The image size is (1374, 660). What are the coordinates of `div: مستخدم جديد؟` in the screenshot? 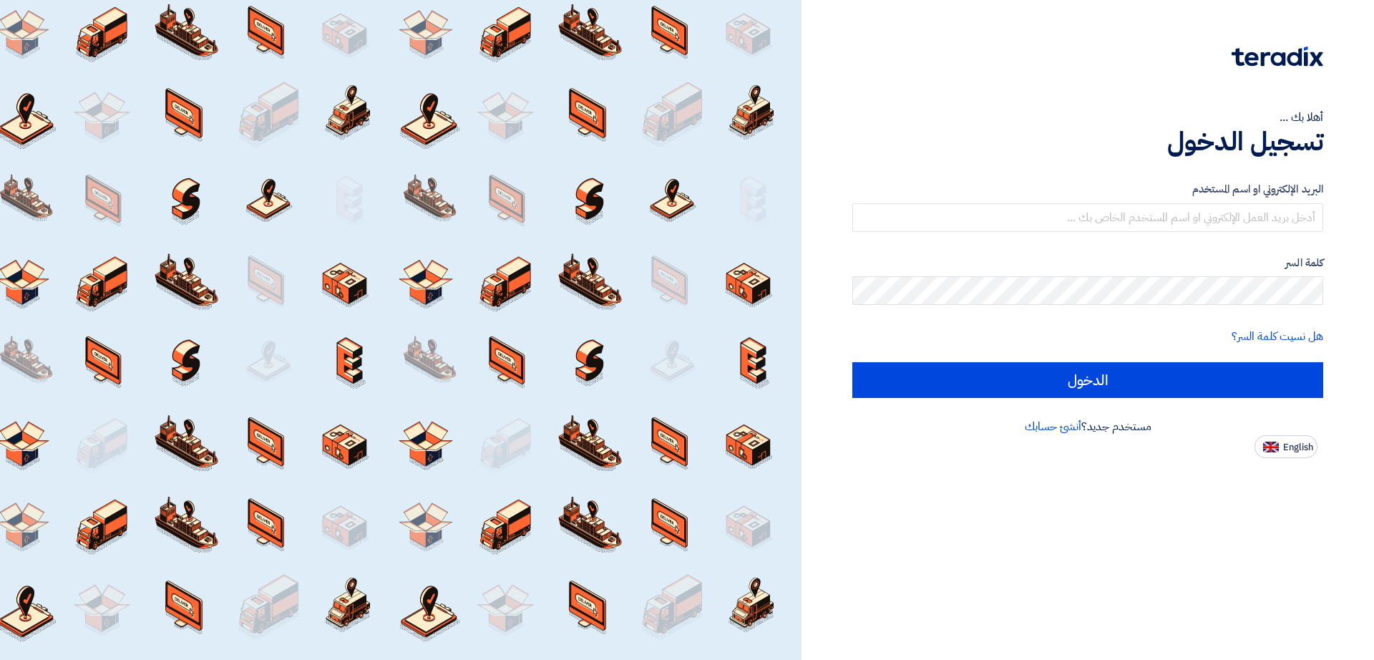 It's located at (1088, 427).